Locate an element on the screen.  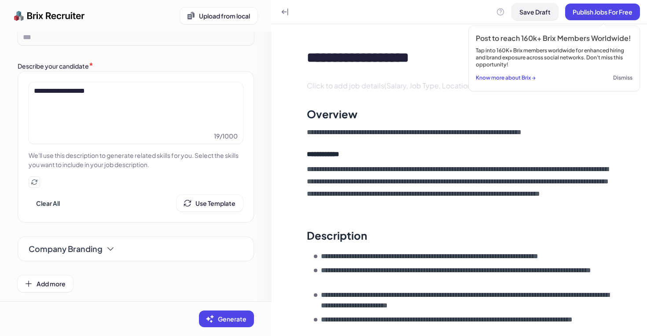
span: Company Branding is located at coordinates (66, 249).